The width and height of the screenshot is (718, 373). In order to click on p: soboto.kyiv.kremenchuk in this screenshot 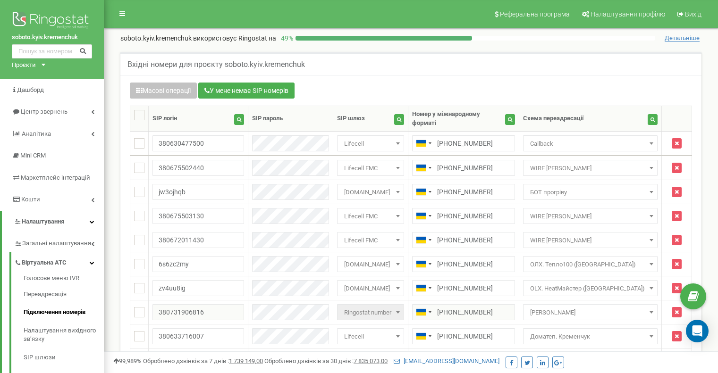, I will do `click(198, 38)`.